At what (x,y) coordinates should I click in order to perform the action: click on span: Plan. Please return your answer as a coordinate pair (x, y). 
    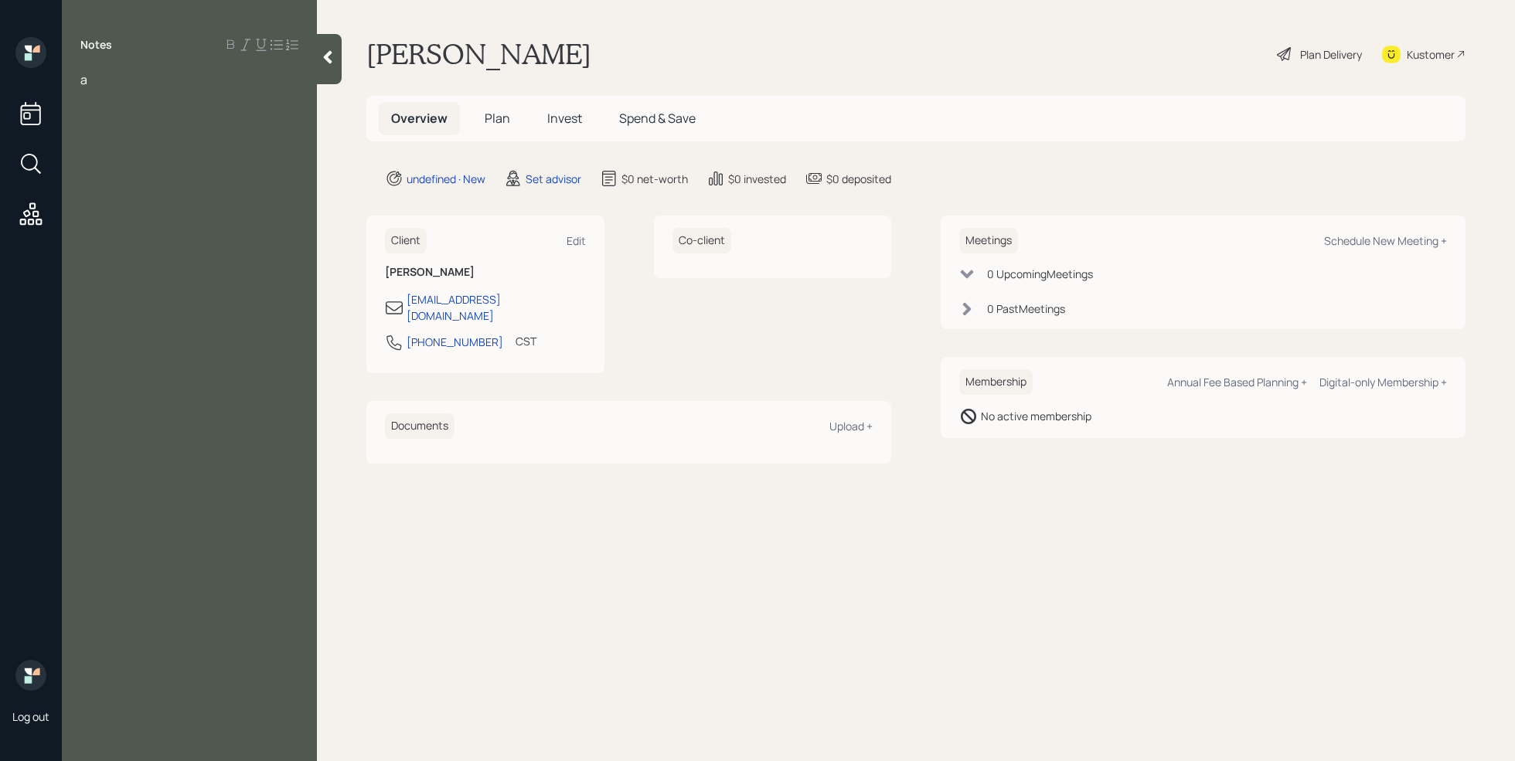
    Looking at the image, I should click on (497, 118).